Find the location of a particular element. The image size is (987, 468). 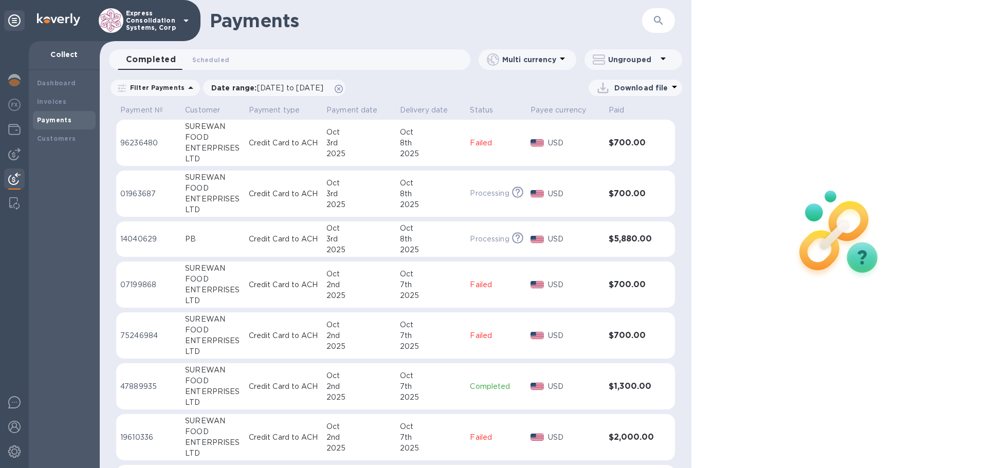

span: Delivery date is located at coordinates (431, 110).